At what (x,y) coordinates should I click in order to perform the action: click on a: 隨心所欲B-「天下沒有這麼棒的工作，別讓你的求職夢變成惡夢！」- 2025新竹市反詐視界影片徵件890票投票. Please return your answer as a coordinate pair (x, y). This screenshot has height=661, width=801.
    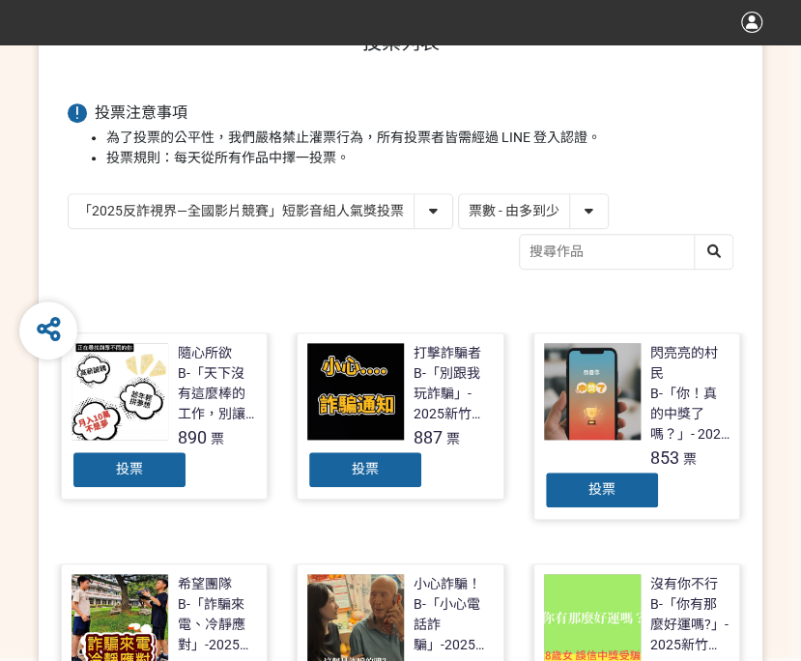
    Looking at the image, I should click on (164, 415).